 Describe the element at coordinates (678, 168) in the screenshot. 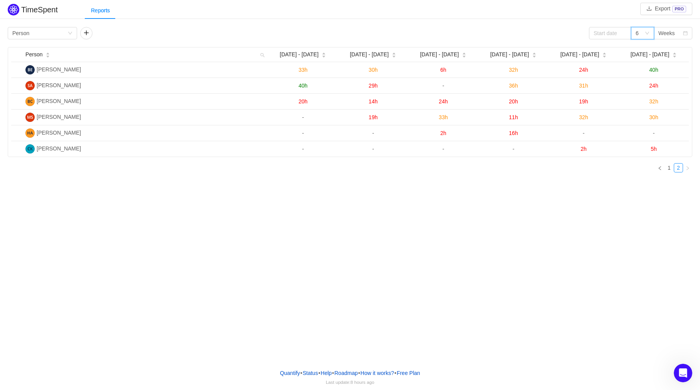

I see `a: 2` at that location.